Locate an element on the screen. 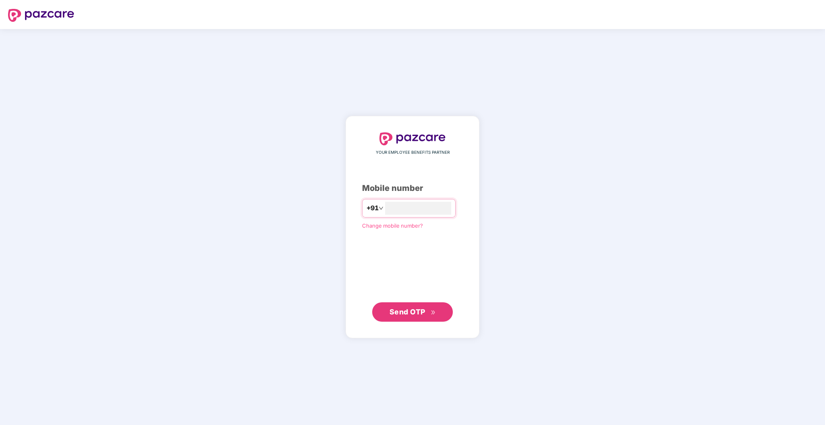 The width and height of the screenshot is (825, 425). span: down is located at coordinates (381, 208).